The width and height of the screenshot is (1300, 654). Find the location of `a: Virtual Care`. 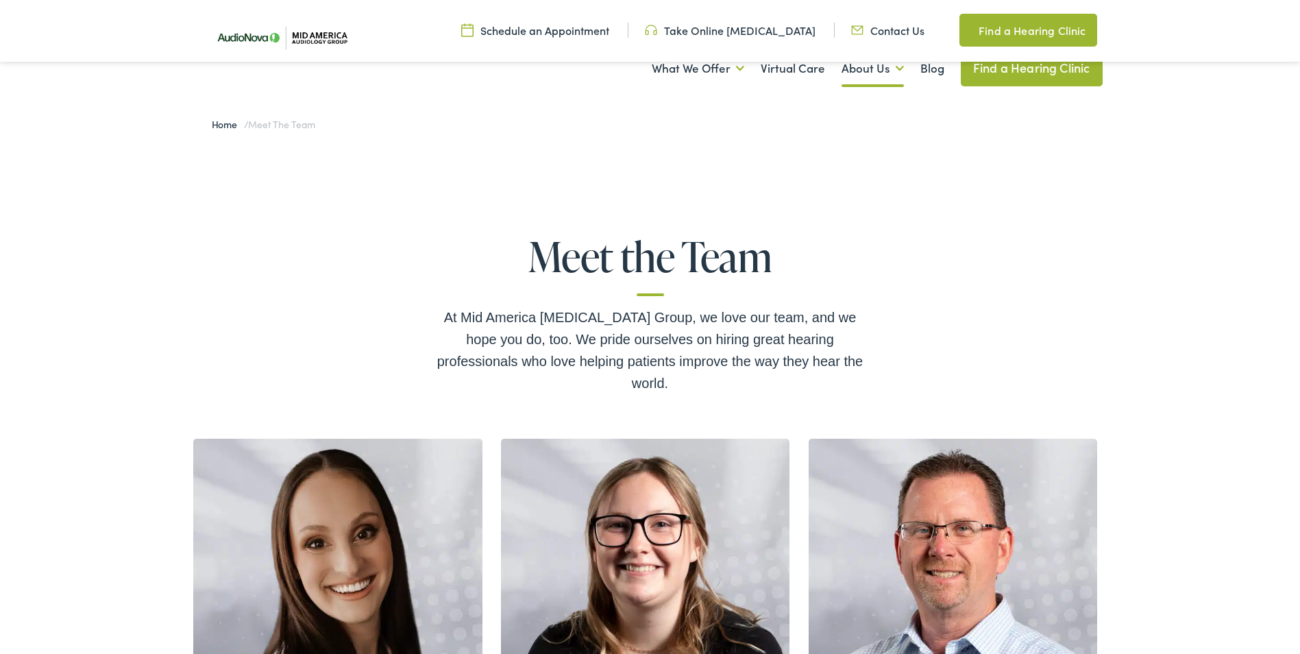

a: Virtual Care is located at coordinates (793, 69).